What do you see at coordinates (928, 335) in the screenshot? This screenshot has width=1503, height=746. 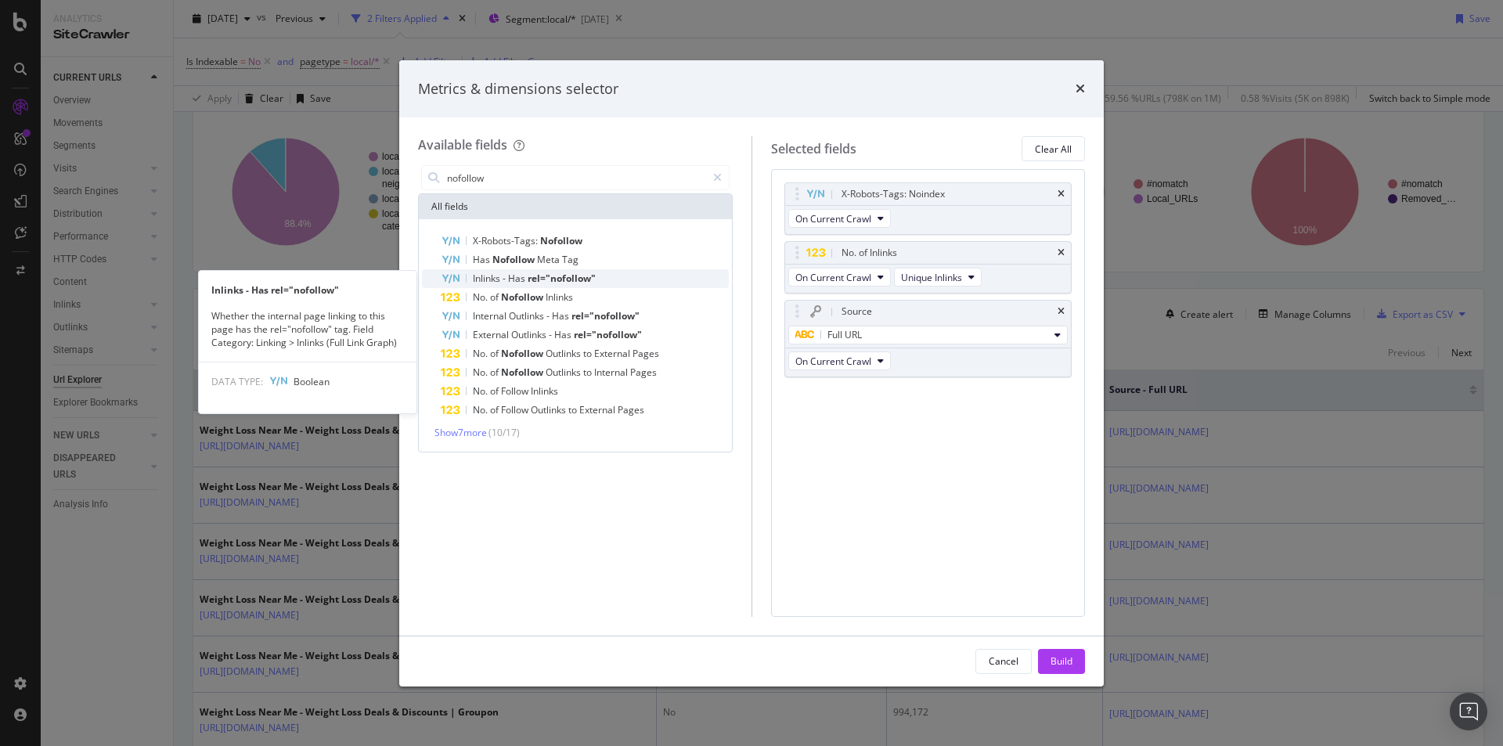 I see `button: Full URL` at bounding box center [928, 335].